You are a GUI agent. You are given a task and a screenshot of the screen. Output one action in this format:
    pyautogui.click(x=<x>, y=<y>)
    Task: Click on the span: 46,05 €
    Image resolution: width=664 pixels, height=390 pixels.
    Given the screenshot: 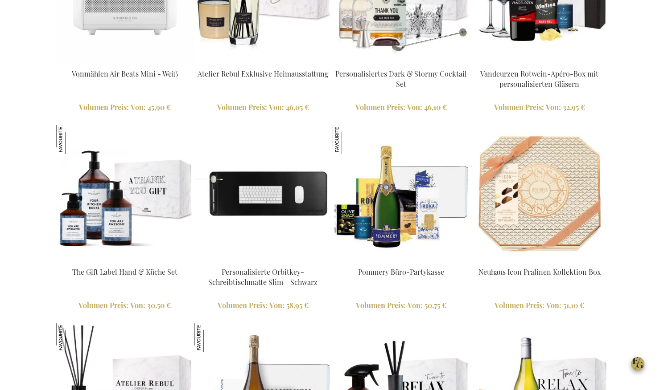 What is the action you would take?
    pyautogui.click(x=297, y=107)
    